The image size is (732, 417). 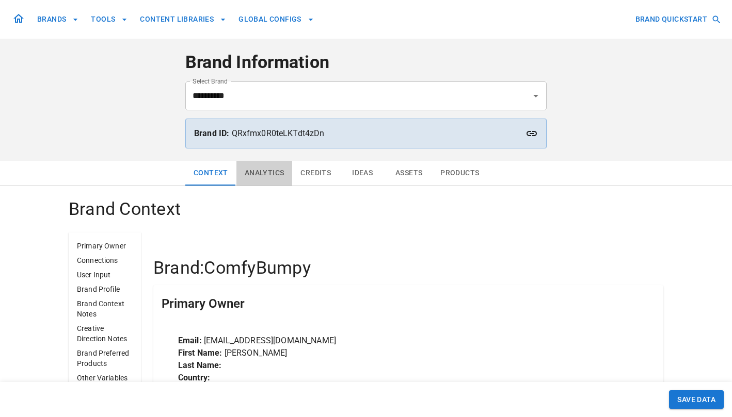 I want to click on button: CONTENT LIBRARIES, so click(x=183, y=19).